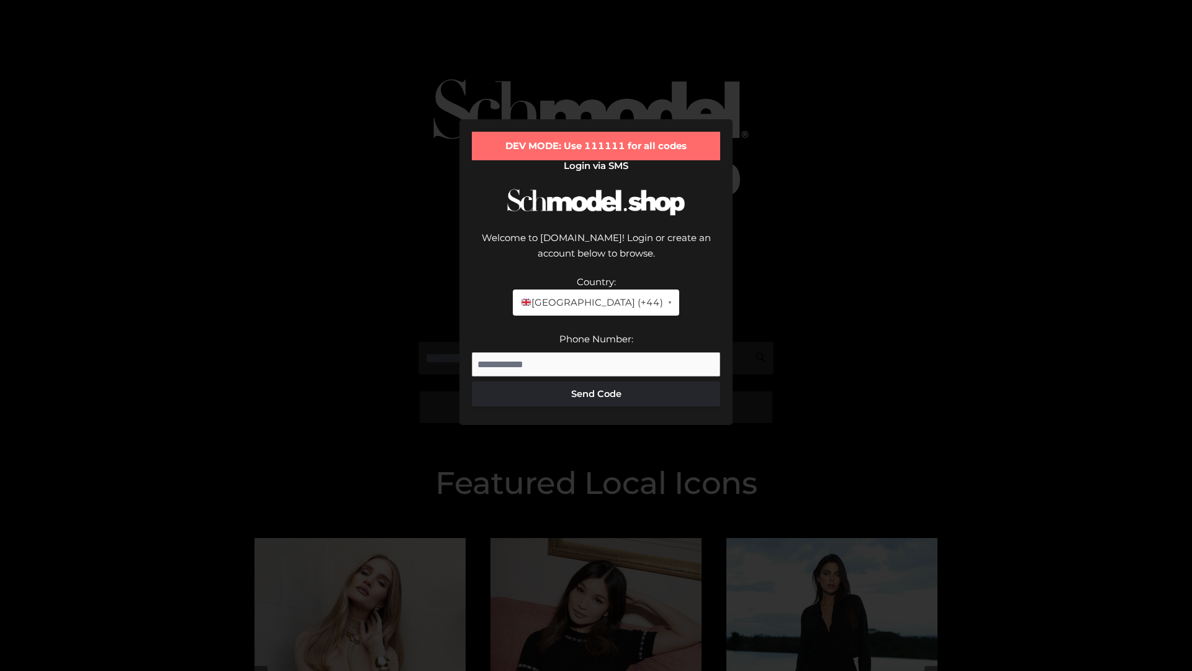  Describe the element at coordinates (596, 338) in the screenshot. I see `label: Phone Number:` at that location.